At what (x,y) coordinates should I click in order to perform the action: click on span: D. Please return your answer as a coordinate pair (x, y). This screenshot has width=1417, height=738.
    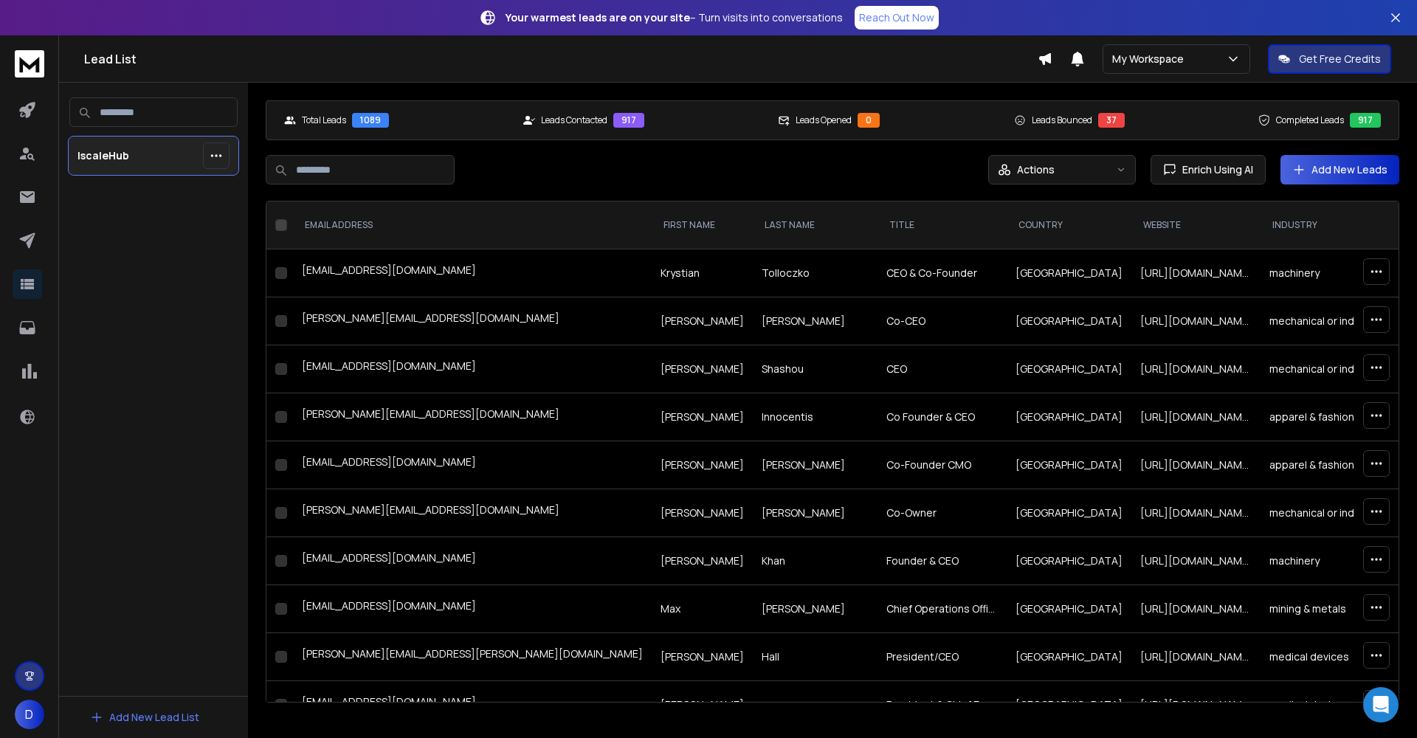
    Looking at the image, I should click on (30, 714).